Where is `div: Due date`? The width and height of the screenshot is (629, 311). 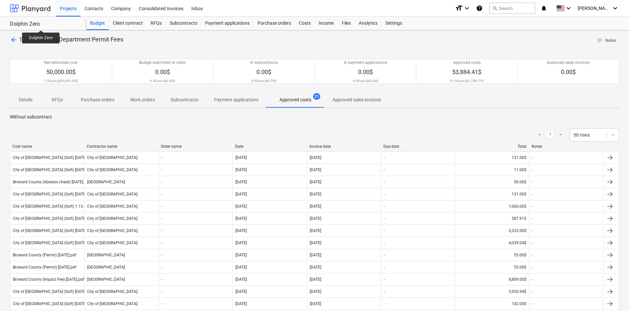
div: Due date is located at coordinates (418, 146).